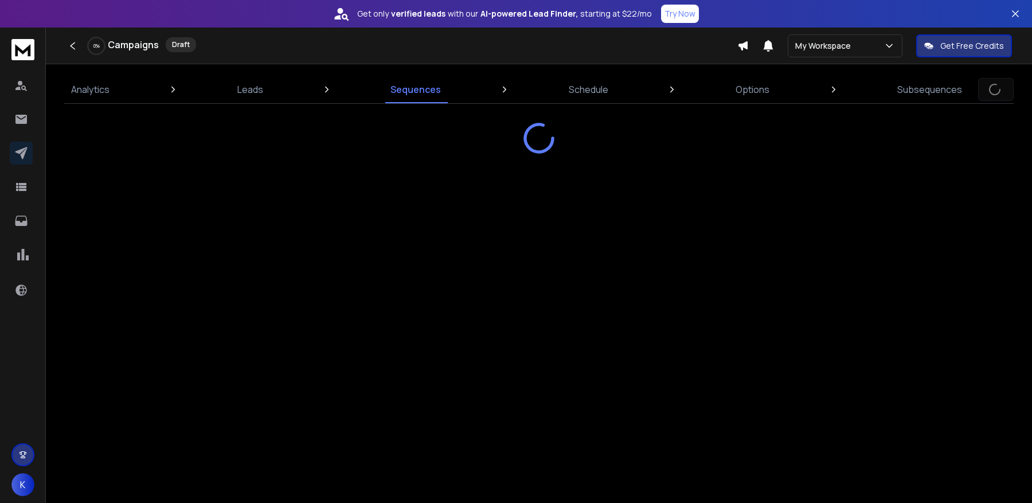  Describe the element at coordinates (964, 46) in the screenshot. I see `button: Get Free Credits` at that location.